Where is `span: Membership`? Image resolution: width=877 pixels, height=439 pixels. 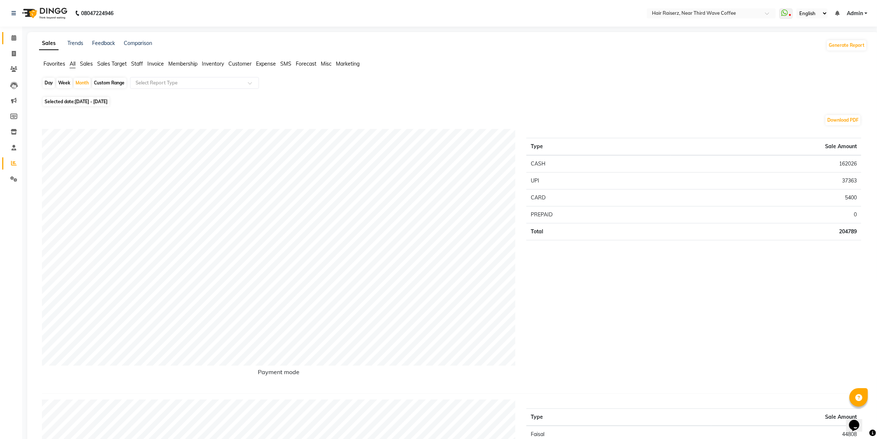 span: Membership is located at coordinates (183, 64).